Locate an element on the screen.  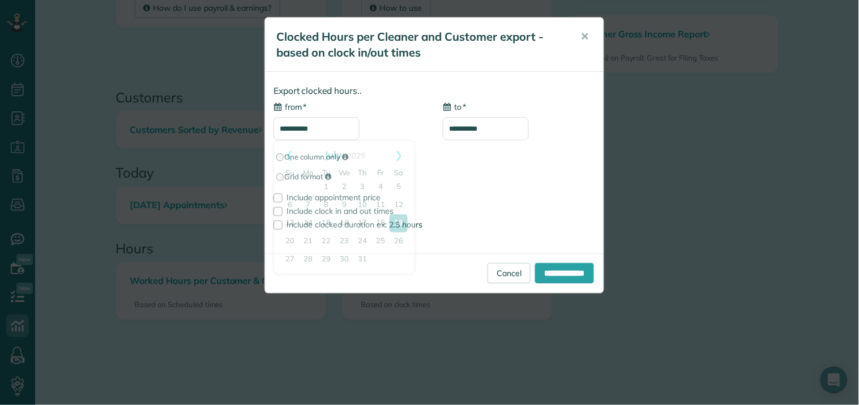
a: 8 is located at coordinates (326, 205).